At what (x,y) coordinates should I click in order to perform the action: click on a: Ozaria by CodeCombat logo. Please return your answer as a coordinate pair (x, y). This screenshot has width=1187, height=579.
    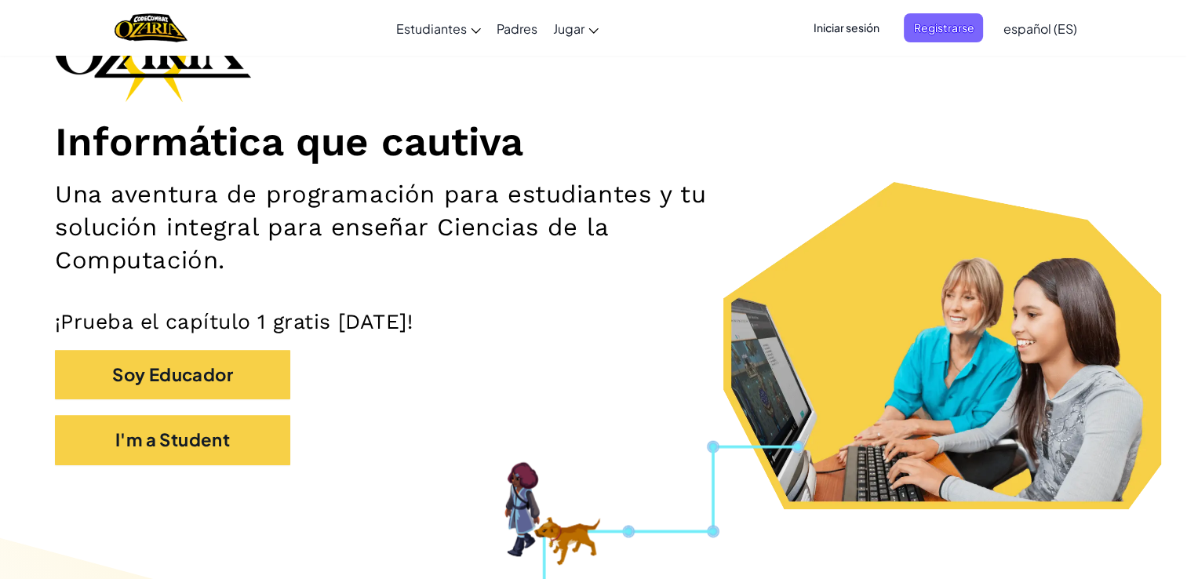
    Looking at the image, I should click on (151, 27).